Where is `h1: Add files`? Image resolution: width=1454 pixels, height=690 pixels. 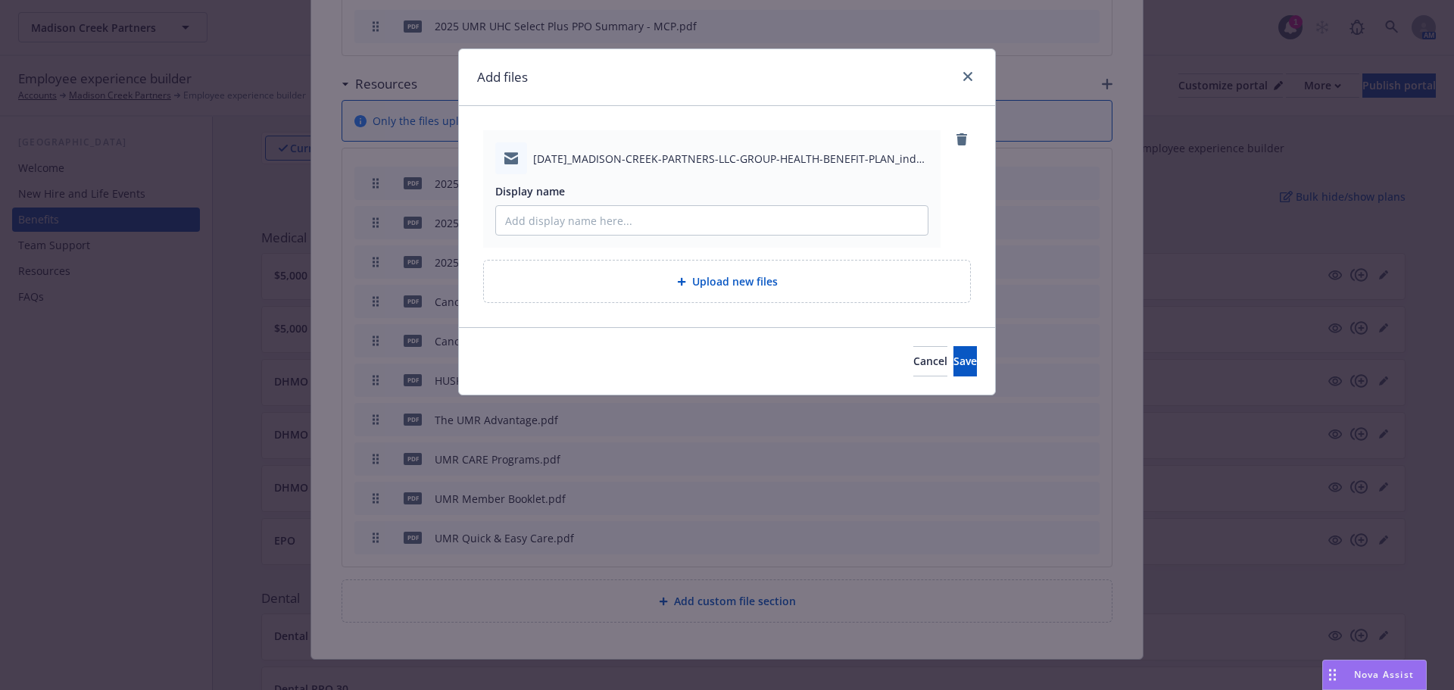 h1: Add files is located at coordinates (502, 77).